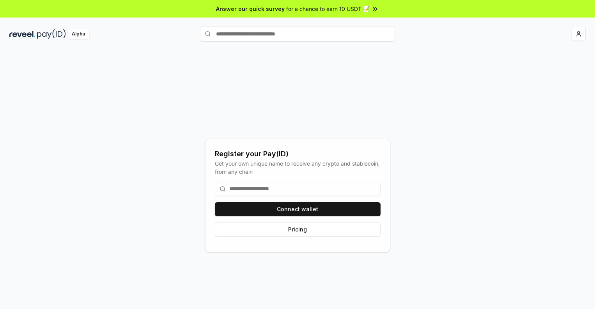 The width and height of the screenshot is (595, 309). What do you see at coordinates (51, 34) in the screenshot?
I see `img: pay_id` at bounding box center [51, 34].